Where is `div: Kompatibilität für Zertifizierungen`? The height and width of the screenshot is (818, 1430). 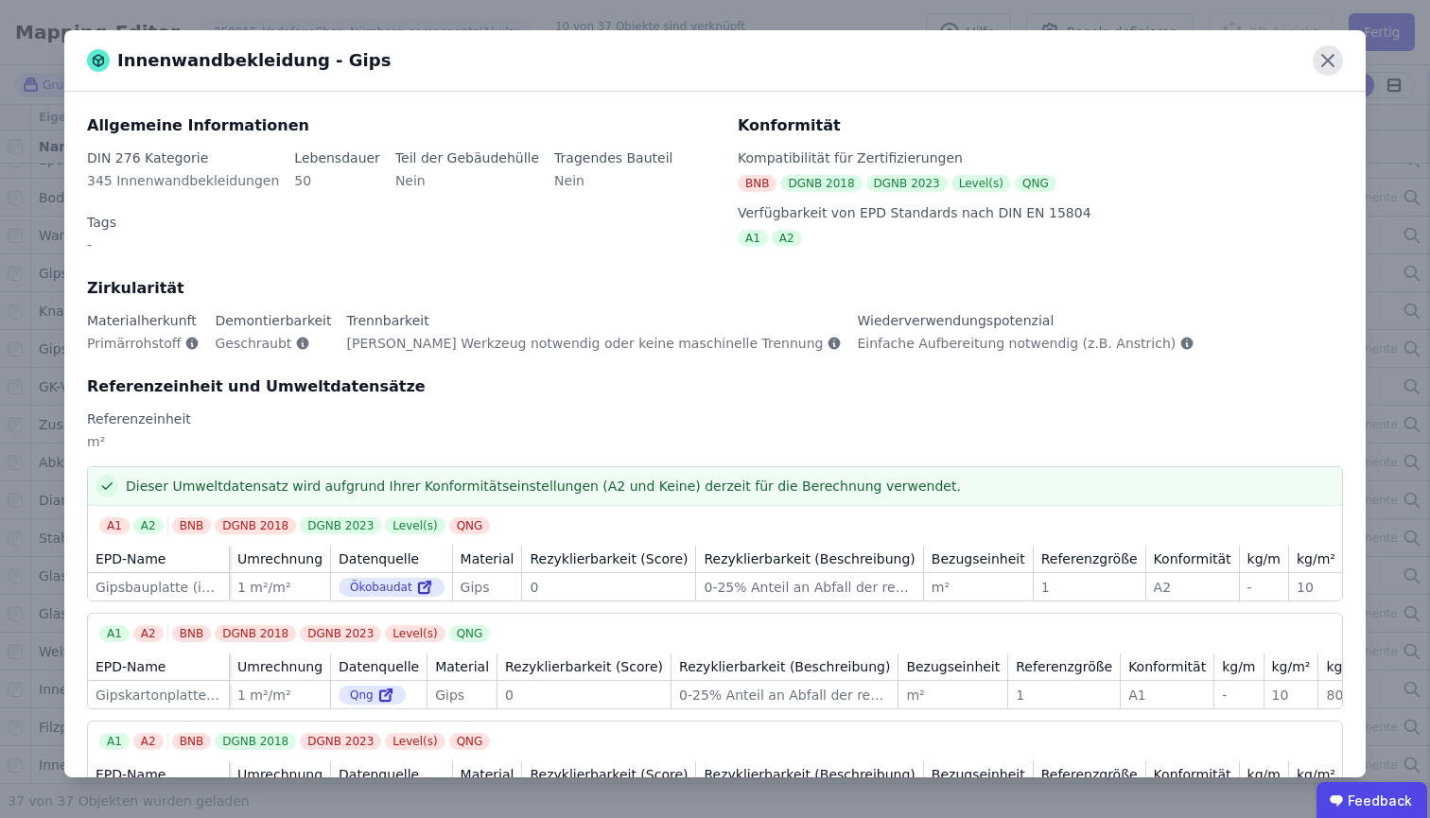 div: Kompatibilität für Zertifizierungen is located at coordinates (1041, 158).